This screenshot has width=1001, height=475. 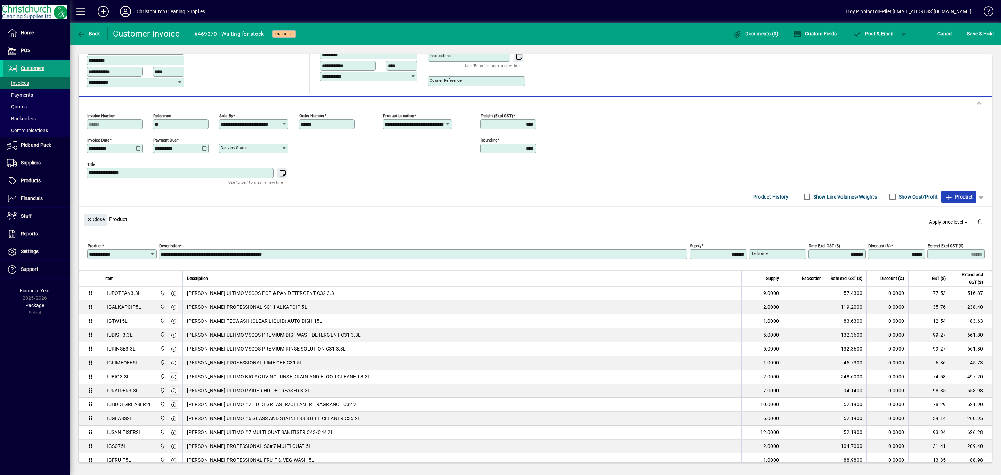 I want to click on span: 1.0000, so click(x=771, y=321).